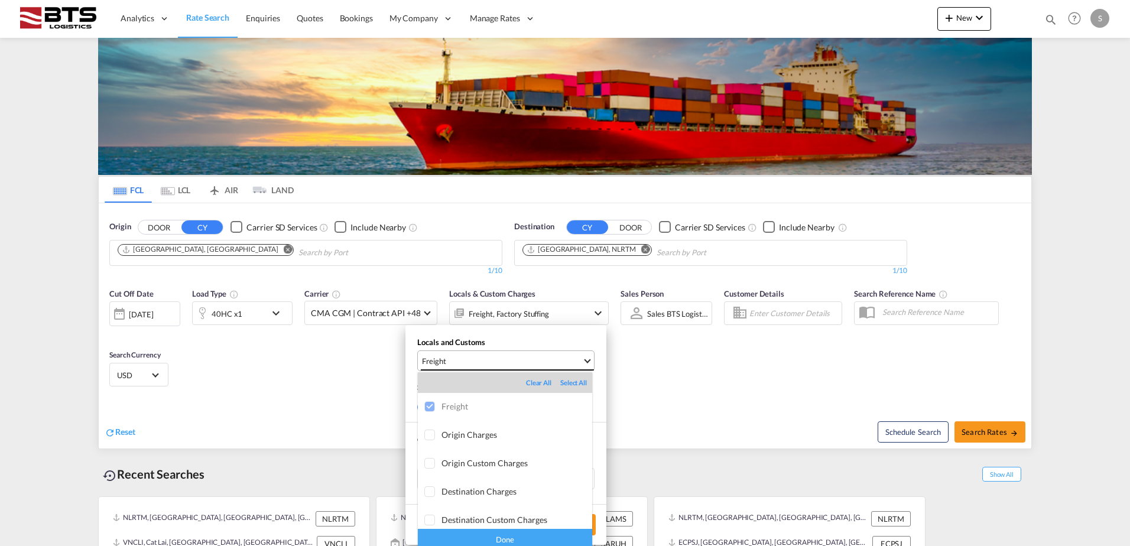 This screenshot has width=1130, height=546. I want to click on div: Destination Charges, so click(516, 491).